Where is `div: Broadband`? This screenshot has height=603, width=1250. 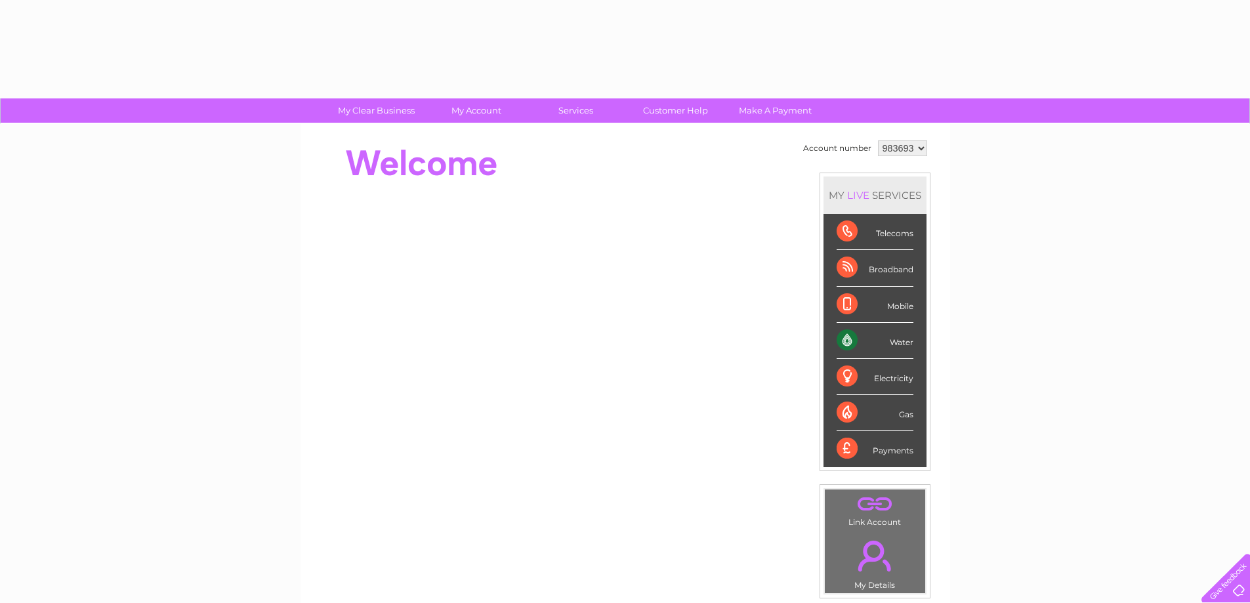
div: Broadband is located at coordinates (875, 268).